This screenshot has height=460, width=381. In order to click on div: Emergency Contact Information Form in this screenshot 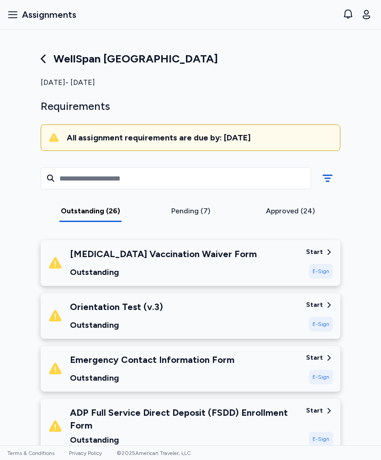, I will do `click(152, 360)`.